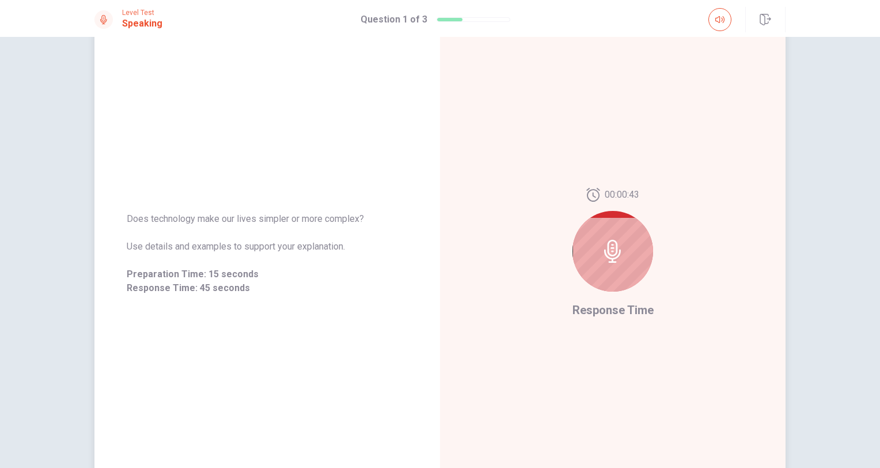 This screenshot has height=468, width=880. What do you see at coordinates (142, 24) in the screenshot?
I see `h1: Speaking` at bounding box center [142, 24].